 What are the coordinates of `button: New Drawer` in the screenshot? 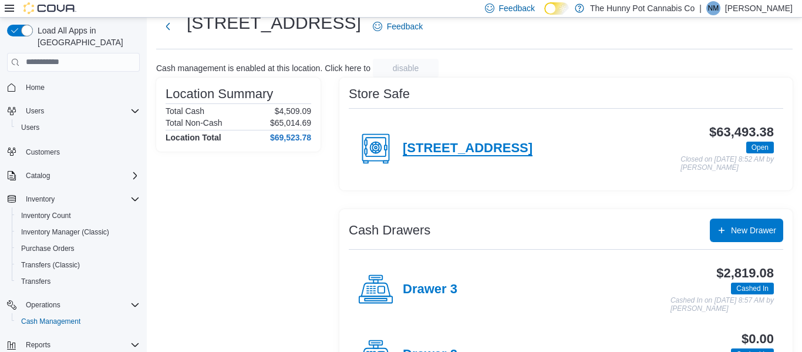 It's located at (746, 230).